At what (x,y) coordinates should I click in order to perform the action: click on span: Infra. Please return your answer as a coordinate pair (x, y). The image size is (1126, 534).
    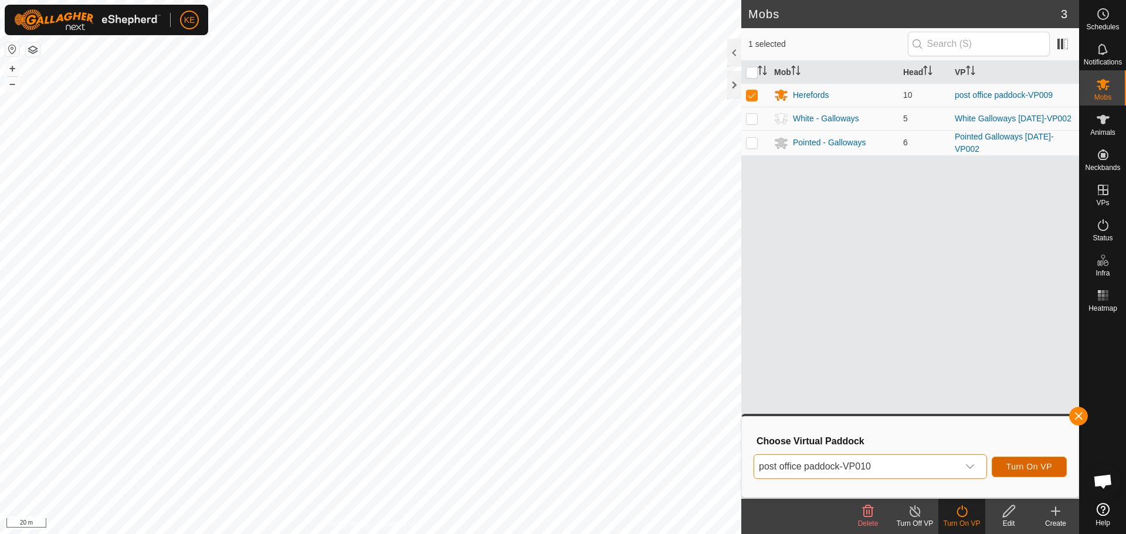
    Looking at the image, I should click on (1103, 273).